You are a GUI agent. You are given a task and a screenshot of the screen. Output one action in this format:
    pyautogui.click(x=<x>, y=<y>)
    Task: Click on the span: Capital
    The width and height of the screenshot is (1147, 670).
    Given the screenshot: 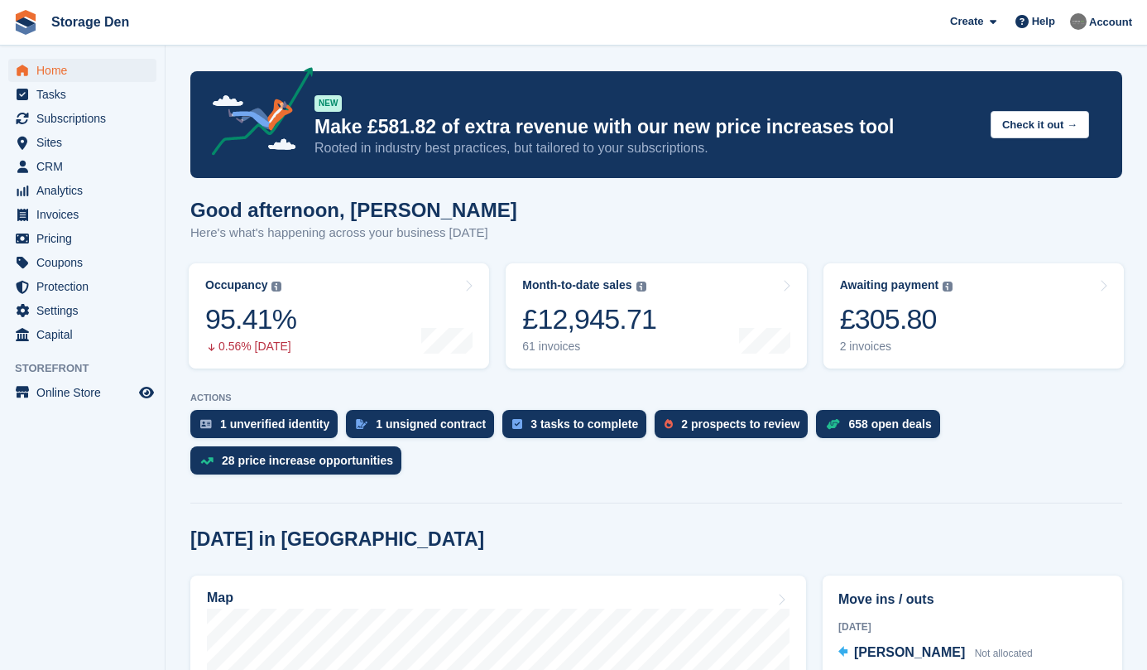 What is the action you would take?
    pyautogui.click(x=86, y=334)
    